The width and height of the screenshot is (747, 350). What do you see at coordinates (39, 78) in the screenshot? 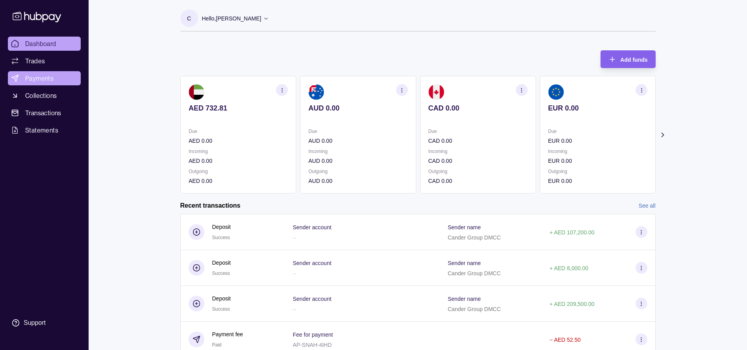
I see `span: Payments` at bounding box center [39, 78].